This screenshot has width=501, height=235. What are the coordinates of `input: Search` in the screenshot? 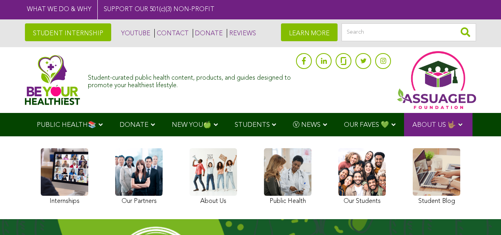 It's located at (409, 32).